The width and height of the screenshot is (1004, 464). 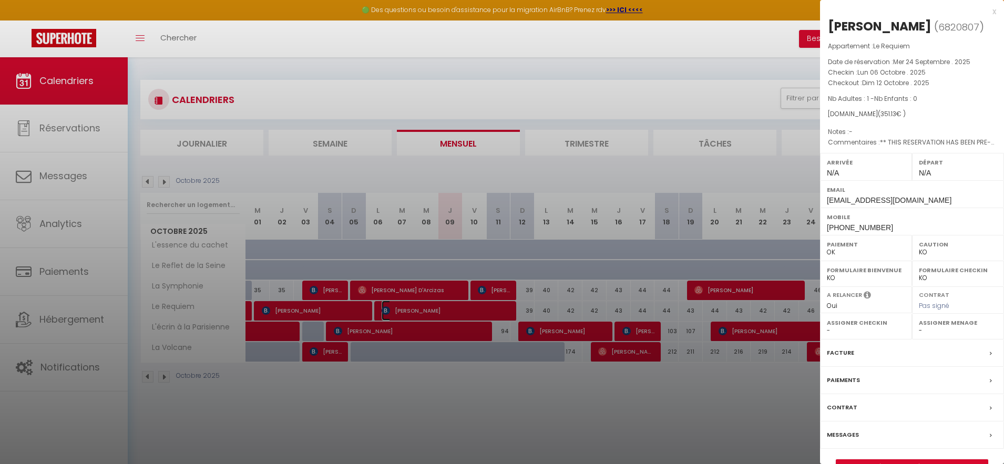 What do you see at coordinates (866, 162) in the screenshot?
I see `label: Arrivée` at bounding box center [866, 162].